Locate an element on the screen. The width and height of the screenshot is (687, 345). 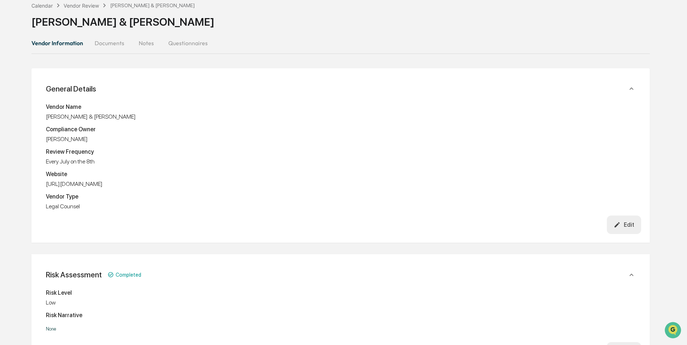
div: secondary tabs example is located at coordinates (341, 43).